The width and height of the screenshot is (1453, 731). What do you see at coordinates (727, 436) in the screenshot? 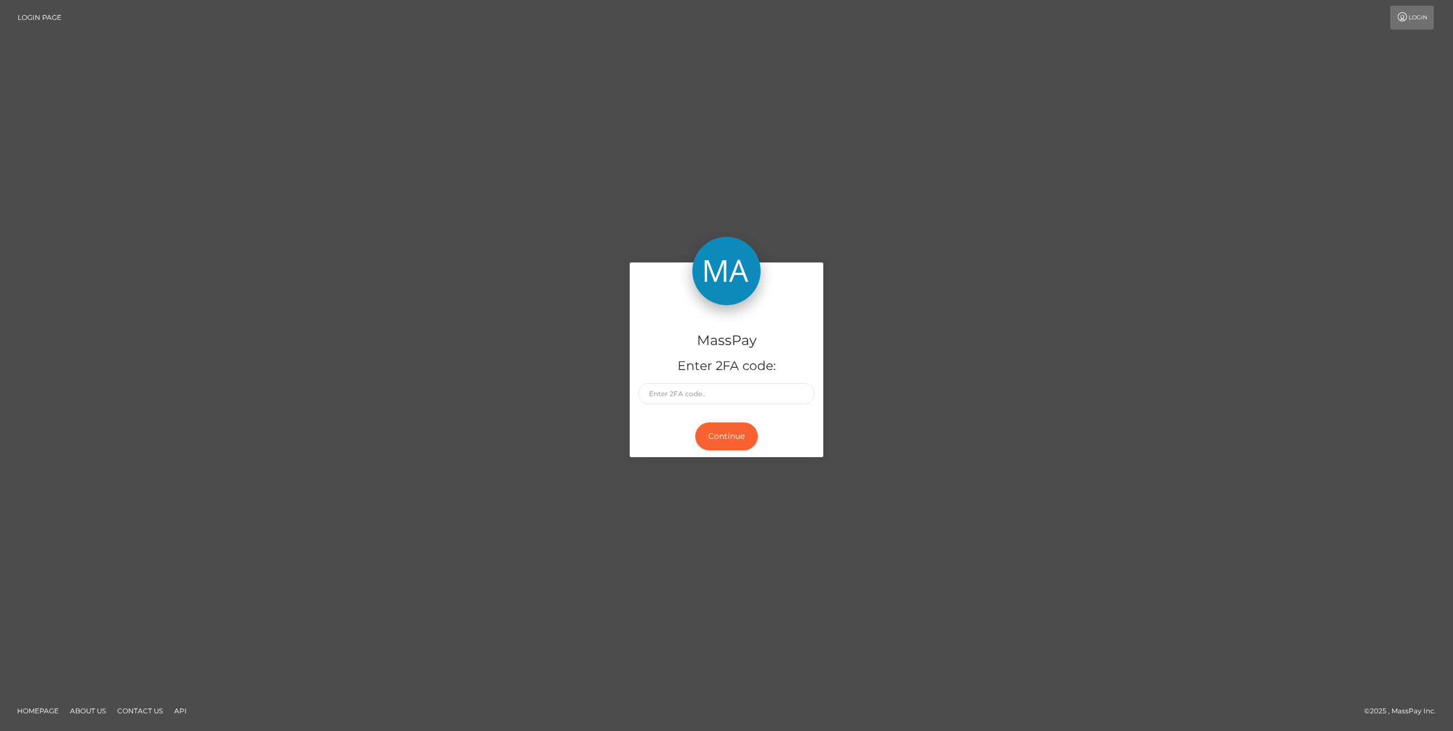
I see `button: Continue` at bounding box center [727, 436].